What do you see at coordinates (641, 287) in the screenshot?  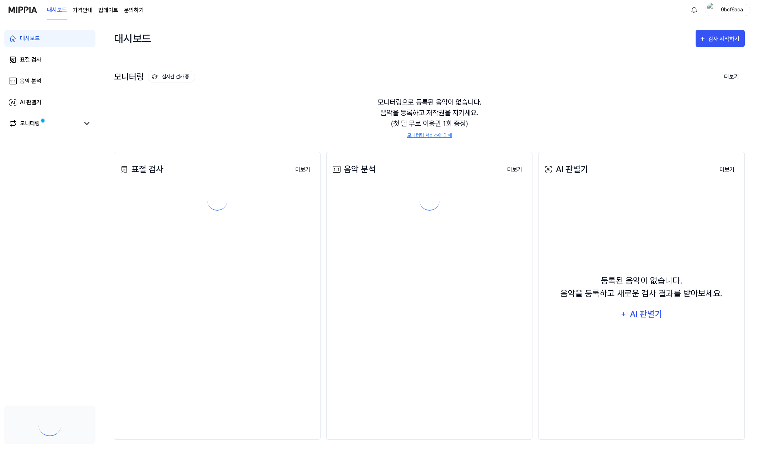 I see `div: 등록된 음악이 없습니다. 음악을 등록하고 새로운 검사 결과를 받아보세요.` at bounding box center [641, 287].